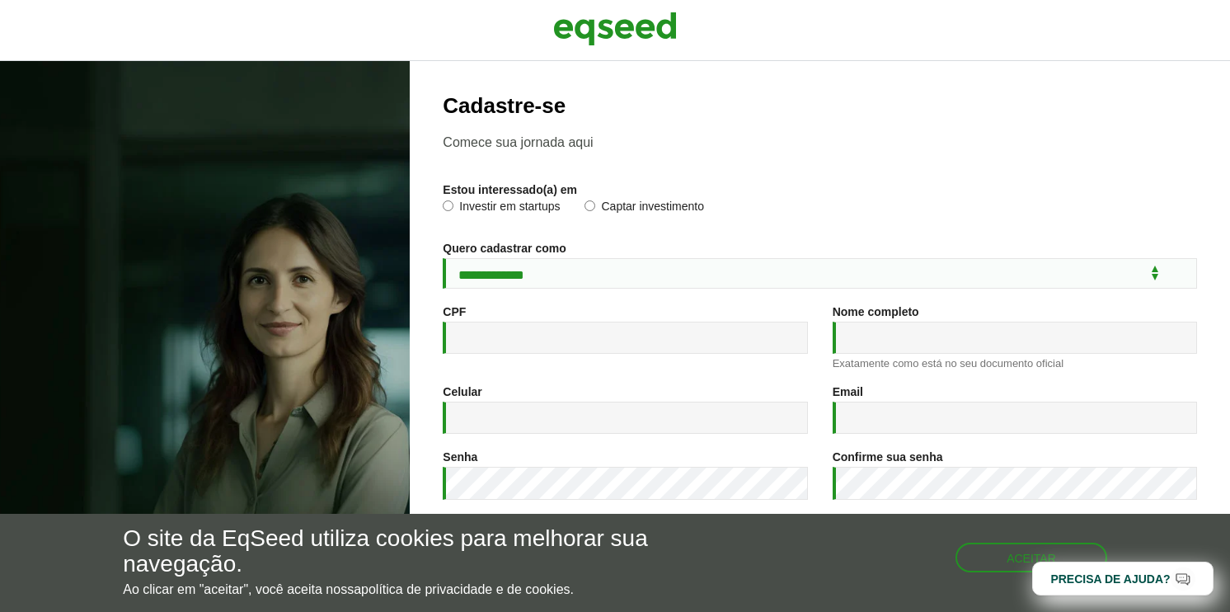  Describe the element at coordinates (418, 589) in the screenshot. I see `p: Ao clicar em "aceitar", você aceita nossa .` at that location.